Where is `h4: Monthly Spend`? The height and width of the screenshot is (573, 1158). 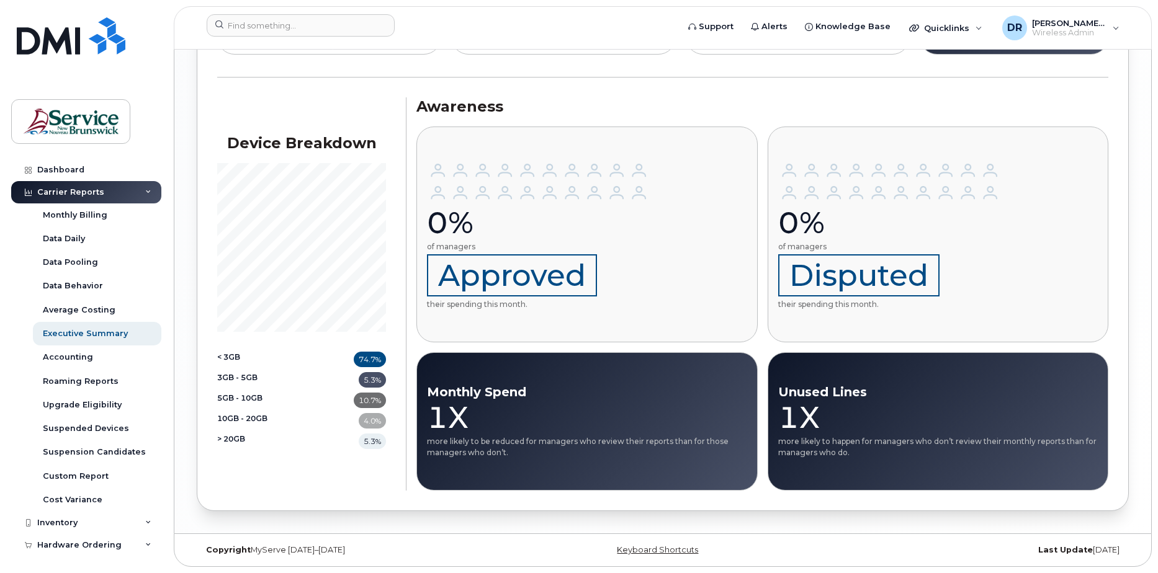 h4: Monthly Spend is located at coordinates (587, 392).